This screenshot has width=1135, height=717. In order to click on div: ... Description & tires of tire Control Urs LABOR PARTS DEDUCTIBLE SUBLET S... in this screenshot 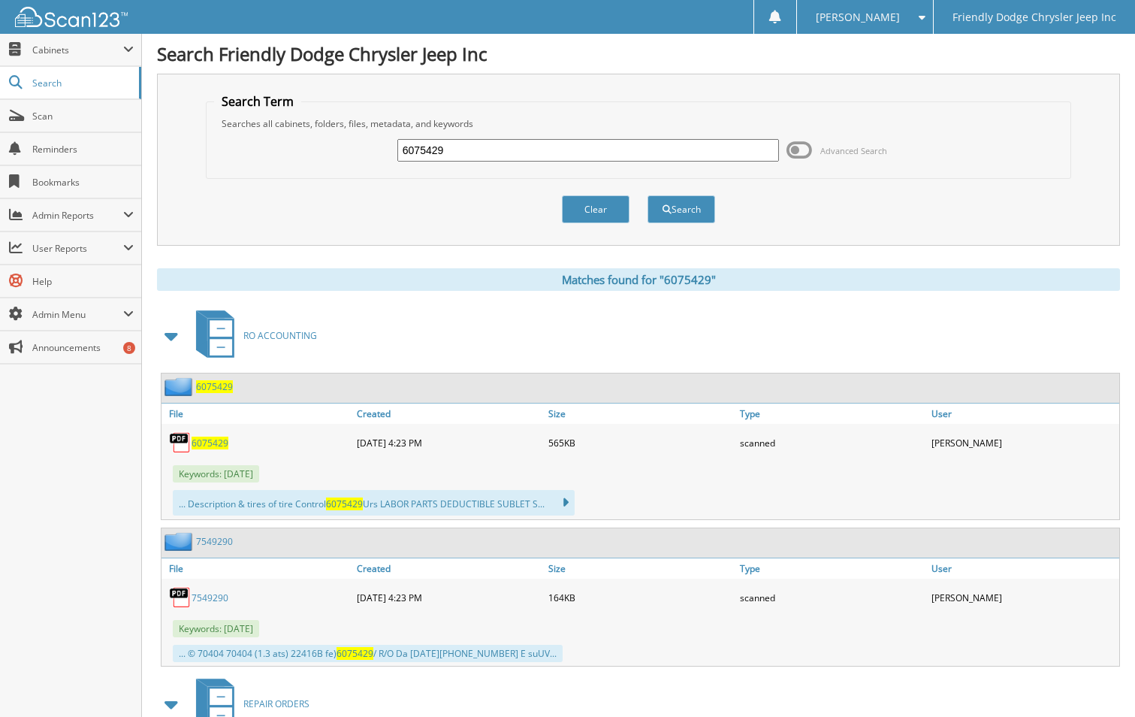, I will do `click(373, 503)`.